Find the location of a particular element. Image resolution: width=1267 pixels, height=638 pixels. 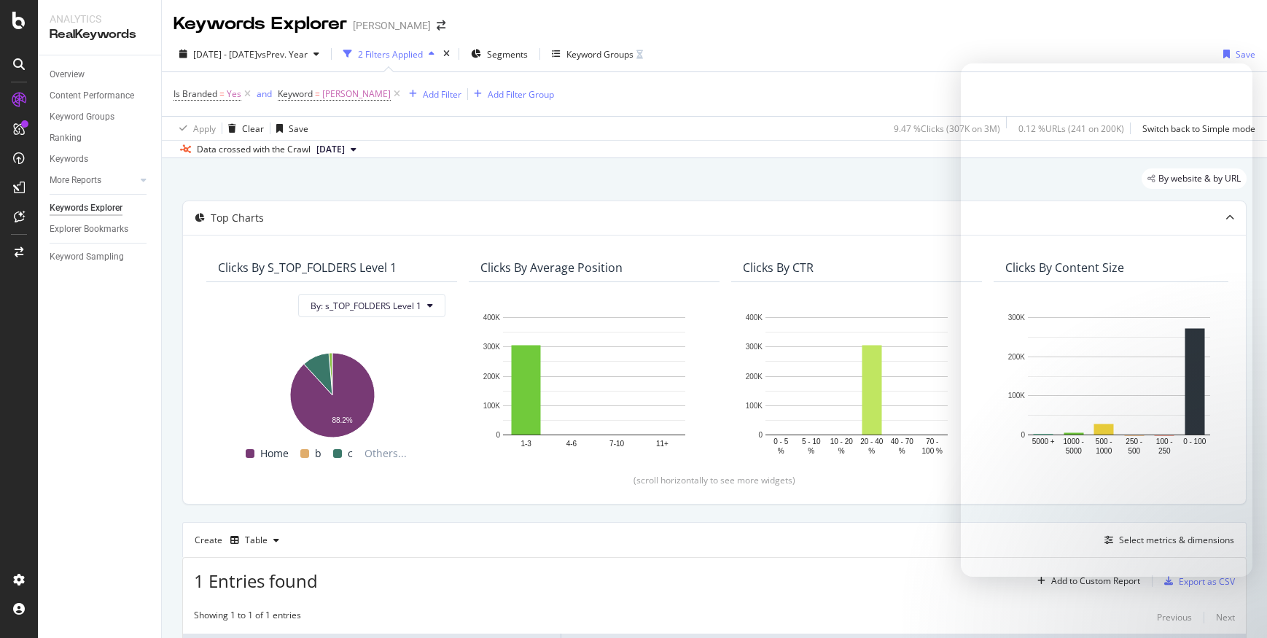

div: Clicks By CTR is located at coordinates (778, 268).